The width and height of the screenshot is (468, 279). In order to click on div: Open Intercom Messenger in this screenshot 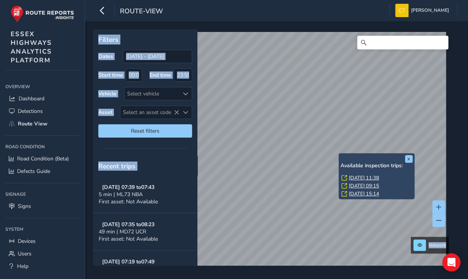, I will do `click(452, 262)`.